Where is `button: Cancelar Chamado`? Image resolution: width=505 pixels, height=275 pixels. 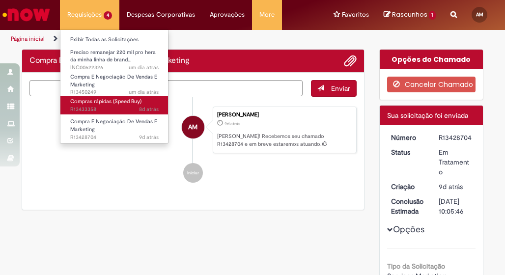 button: Cancelar Chamado is located at coordinates (431, 84).